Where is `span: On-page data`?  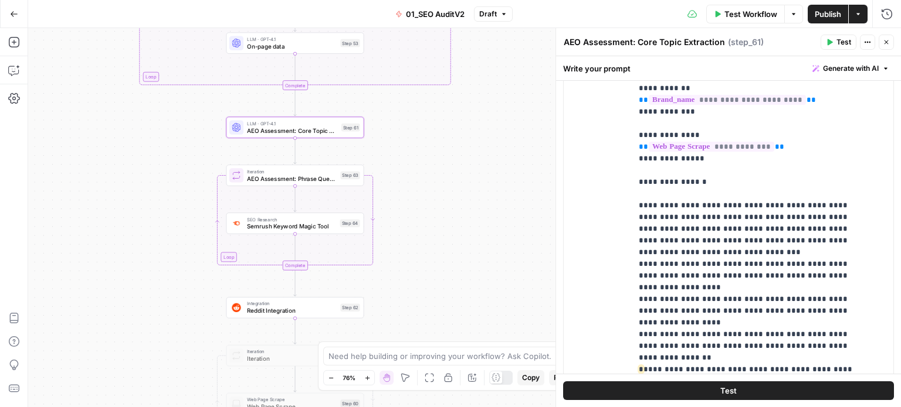
span: On-page data is located at coordinates (291, 46).